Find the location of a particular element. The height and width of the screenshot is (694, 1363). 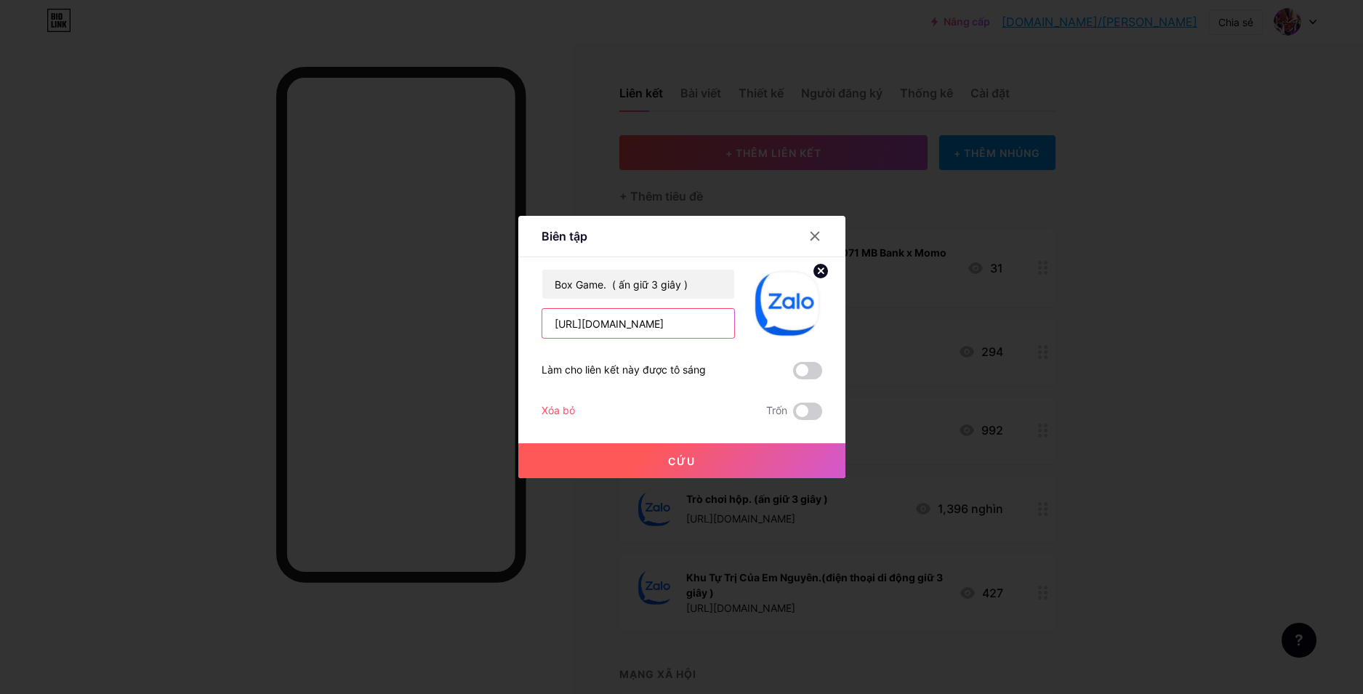

img: liên kết_hình thu nhỏ is located at coordinates (787, 304).